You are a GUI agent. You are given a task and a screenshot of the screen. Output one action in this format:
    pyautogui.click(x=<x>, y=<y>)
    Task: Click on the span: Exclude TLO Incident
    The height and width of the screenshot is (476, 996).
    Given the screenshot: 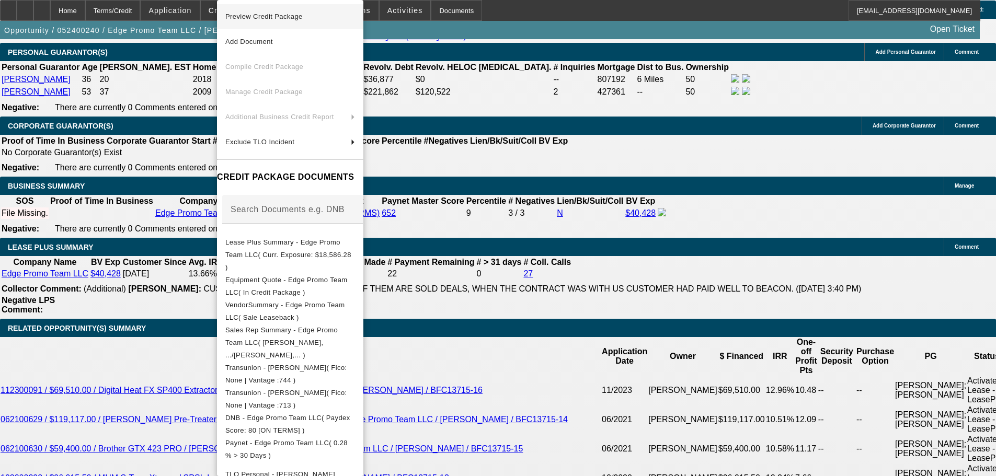 What is the action you would take?
    pyautogui.click(x=260, y=142)
    